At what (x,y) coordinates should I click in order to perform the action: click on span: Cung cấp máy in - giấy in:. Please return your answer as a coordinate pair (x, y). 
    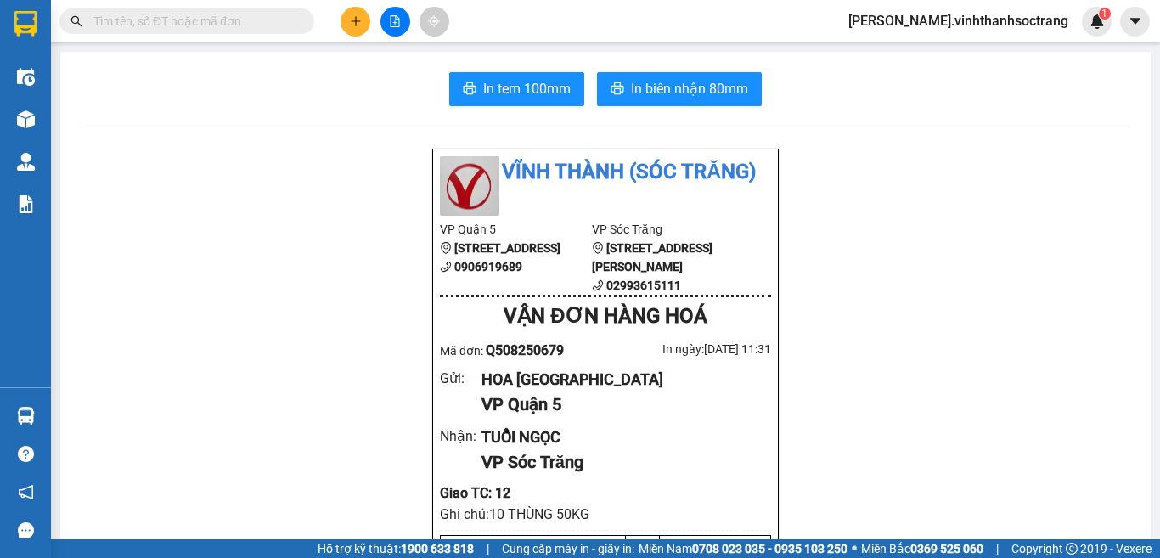
    Looking at the image, I should click on (568, 549).